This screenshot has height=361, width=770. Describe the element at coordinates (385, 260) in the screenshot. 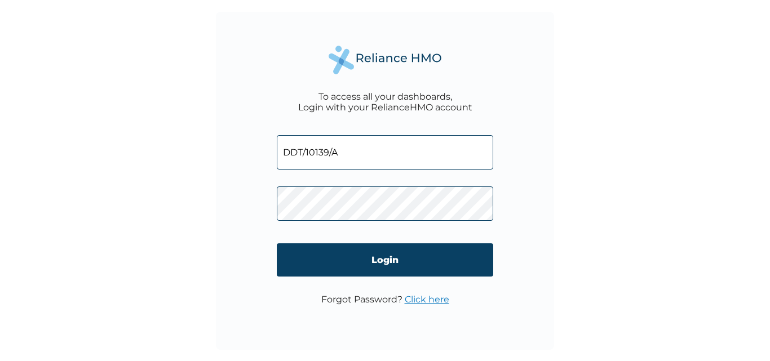

I see `input: Login` at that location.